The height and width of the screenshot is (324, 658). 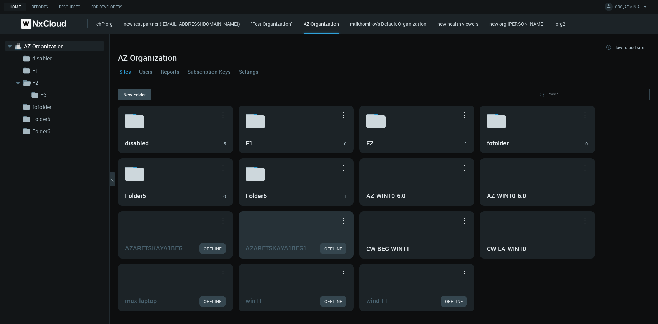 What do you see at coordinates (66, 131) in the screenshot?
I see `a: Folder6` at bounding box center [66, 131].